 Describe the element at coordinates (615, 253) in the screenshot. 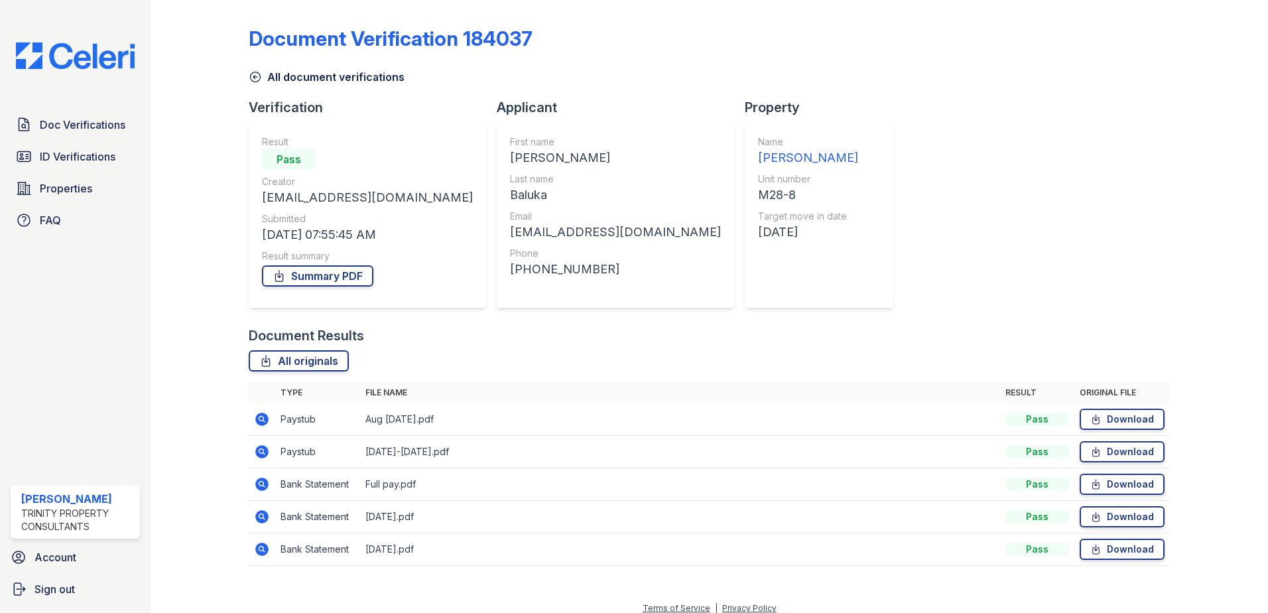

I see `div: Phone` at that location.